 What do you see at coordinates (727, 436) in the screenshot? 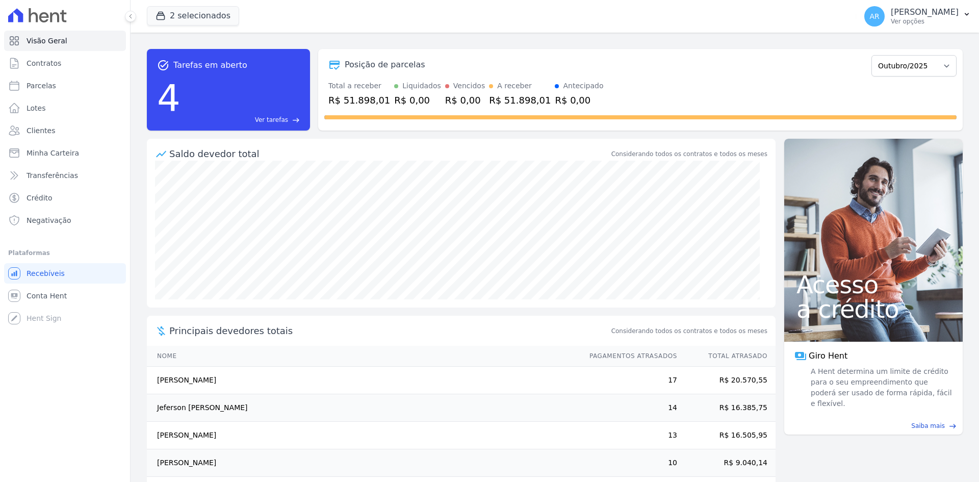
I see `td: R$ 16.505,95` at bounding box center [727, 436].